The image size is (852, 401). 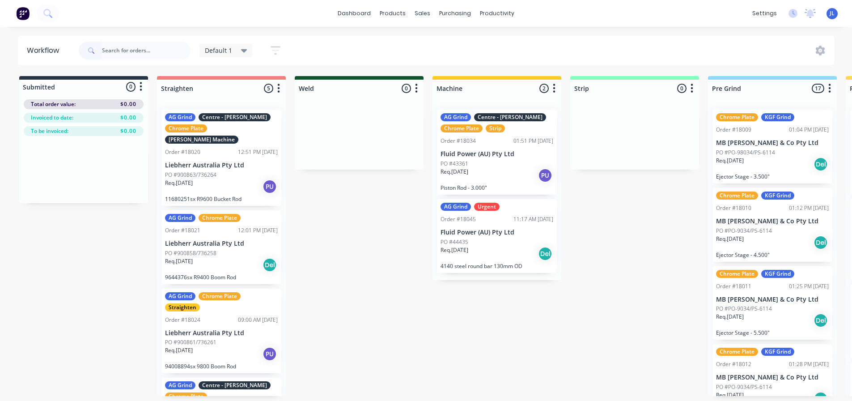 What do you see at coordinates (734, 364) in the screenshot?
I see `div: Order #18012` at bounding box center [734, 364].